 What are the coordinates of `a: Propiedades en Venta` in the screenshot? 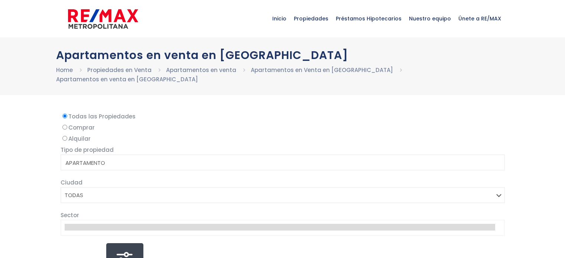 It's located at (119, 70).